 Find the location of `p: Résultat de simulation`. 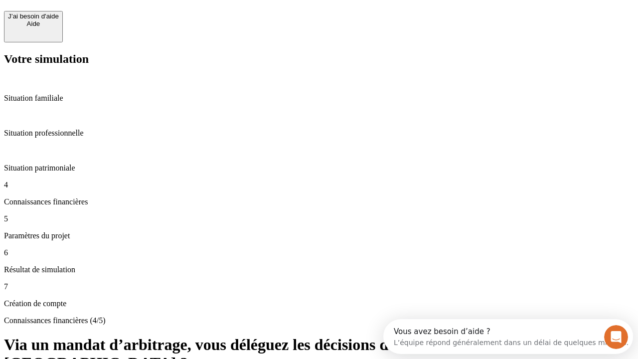

p: Résultat de simulation is located at coordinates (319, 269).